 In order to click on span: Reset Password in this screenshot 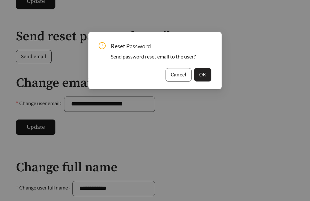, I will do `click(161, 46)`.